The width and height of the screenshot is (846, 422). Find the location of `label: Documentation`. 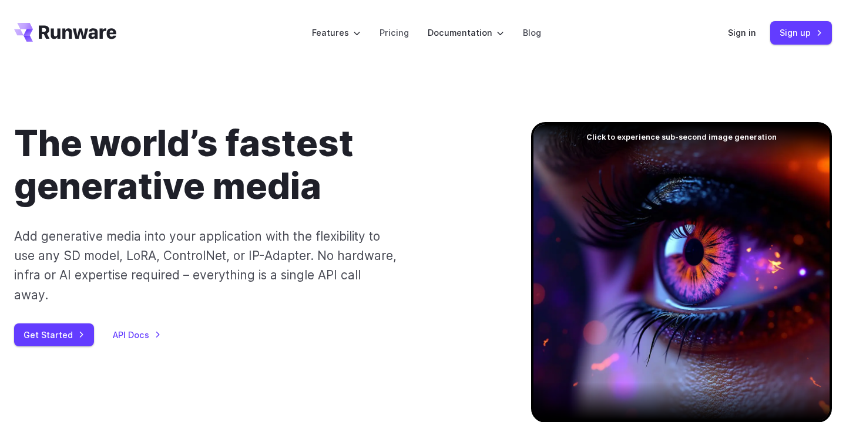

label: Documentation is located at coordinates (466, 32).